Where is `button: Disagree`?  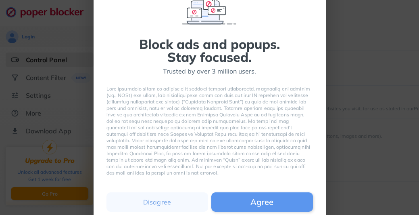
button: Disagree is located at coordinates (157, 202).